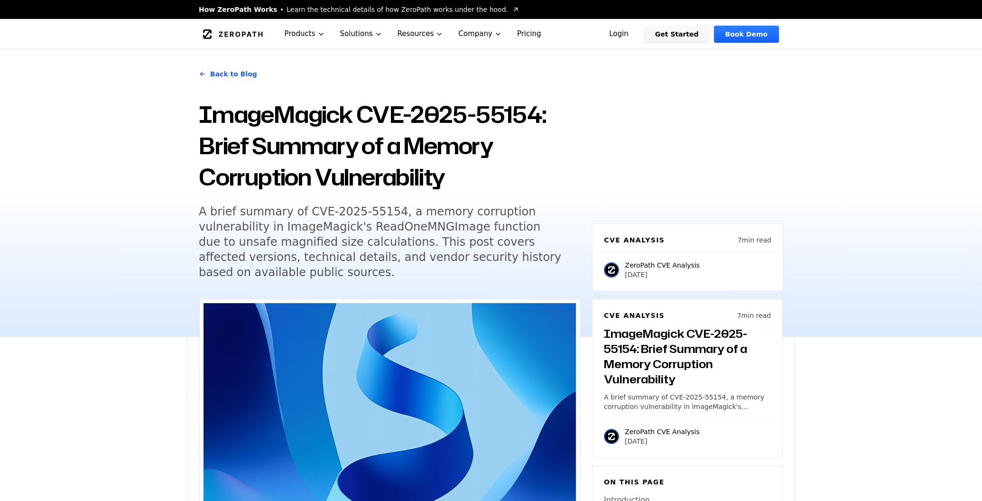  Describe the element at coordinates (238, 9) in the screenshot. I see `span: How ZeroPath Works` at that location.